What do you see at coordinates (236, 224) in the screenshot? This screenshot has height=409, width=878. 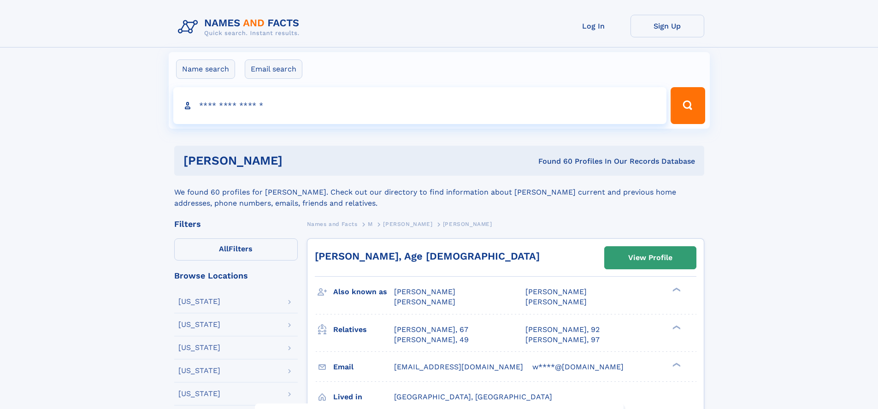 I see `div: Filters` at bounding box center [236, 224].